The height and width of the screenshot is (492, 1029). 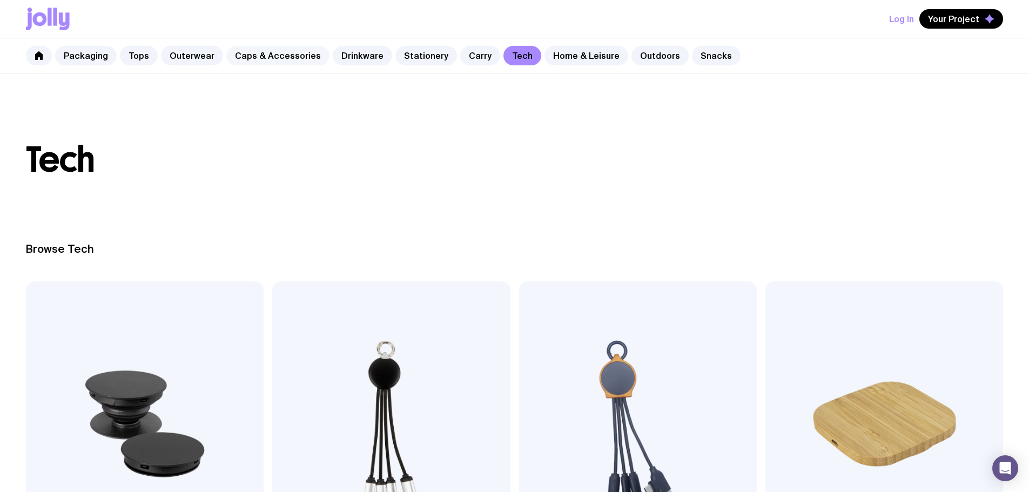 I want to click on button: Your Project, so click(x=960, y=19).